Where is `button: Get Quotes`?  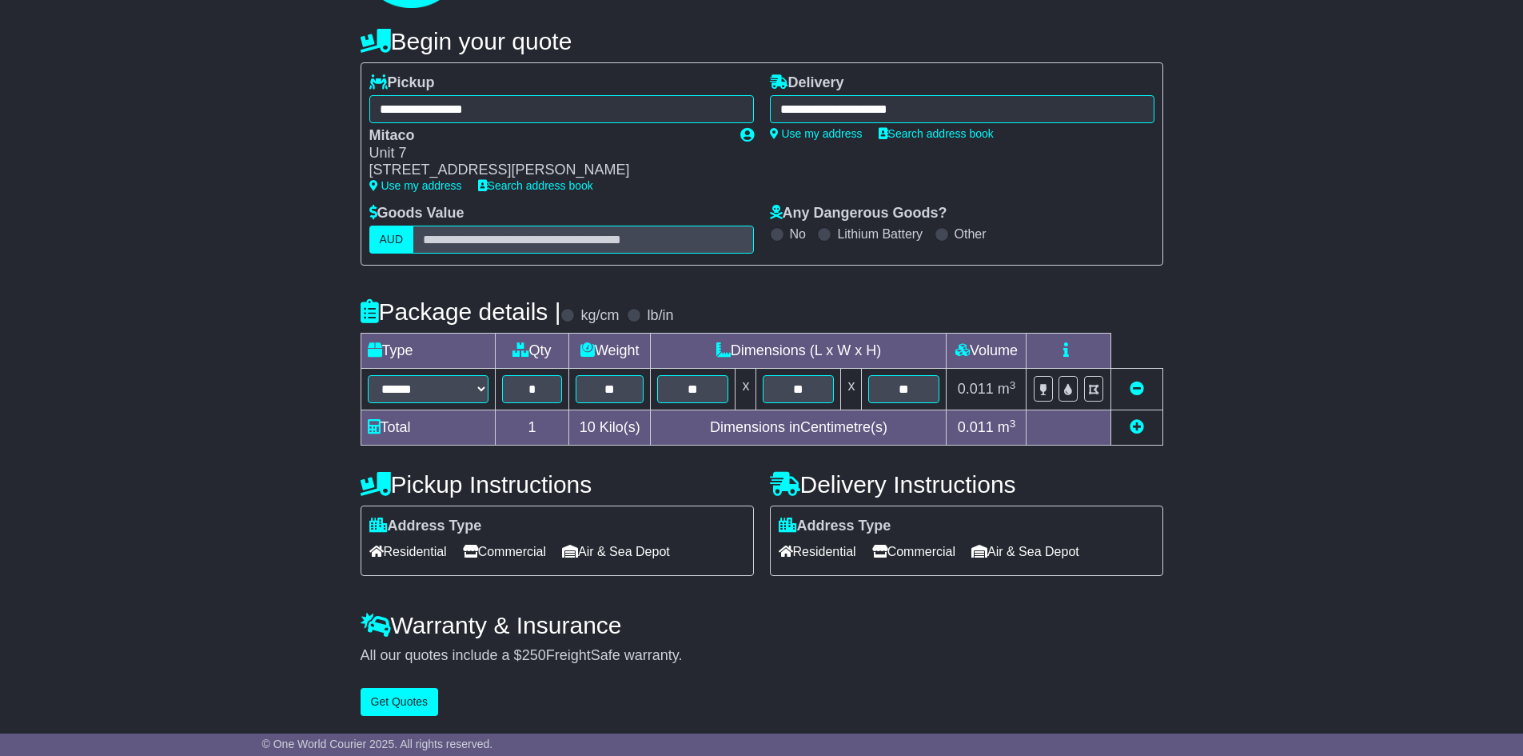
button: Get Quotes is located at coordinates (400, 701).